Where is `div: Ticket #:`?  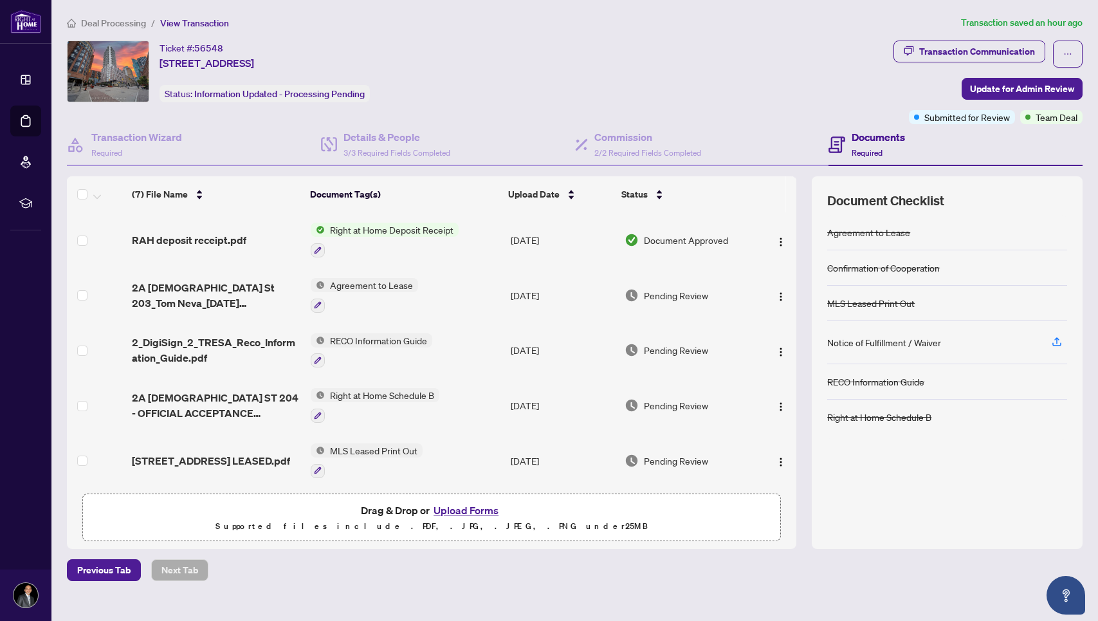 div: Ticket #: is located at coordinates (191, 48).